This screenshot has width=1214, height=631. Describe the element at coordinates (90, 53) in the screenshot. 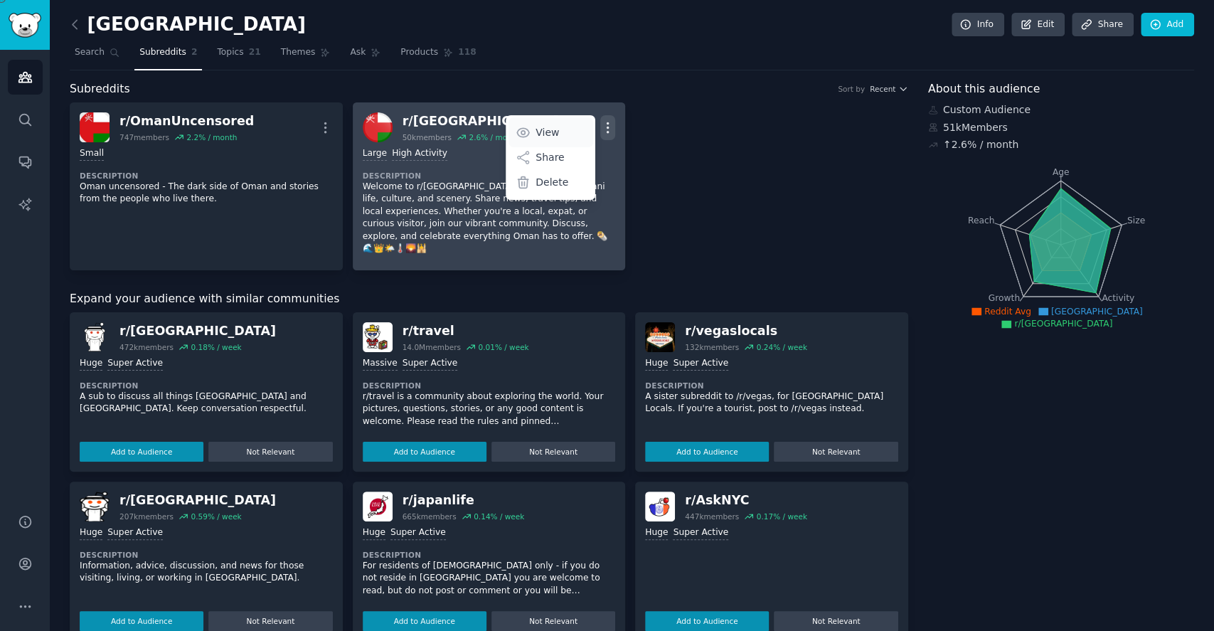

I see `span: Search` at that location.